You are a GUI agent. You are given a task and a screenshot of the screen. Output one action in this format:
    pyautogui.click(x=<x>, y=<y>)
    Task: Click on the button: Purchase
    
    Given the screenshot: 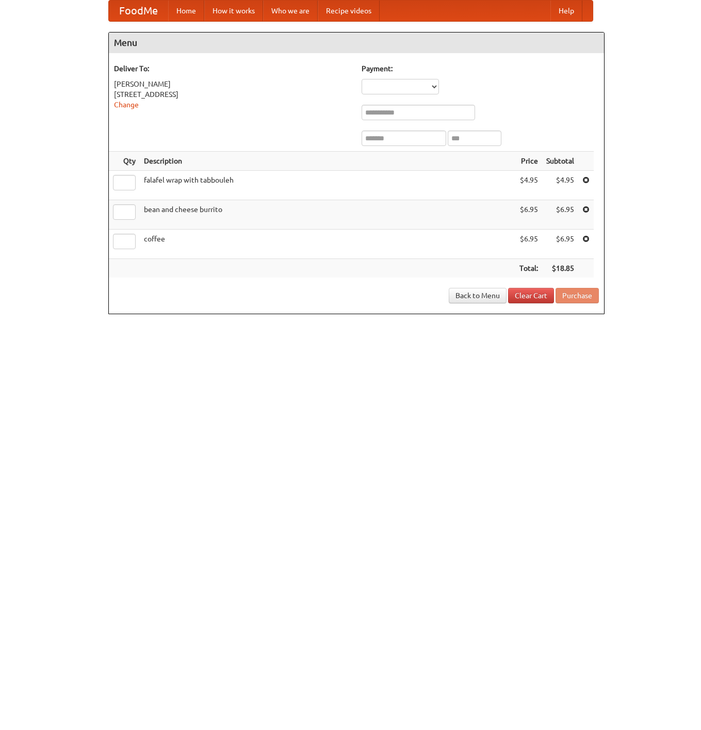 What is the action you would take?
    pyautogui.click(x=578, y=296)
    